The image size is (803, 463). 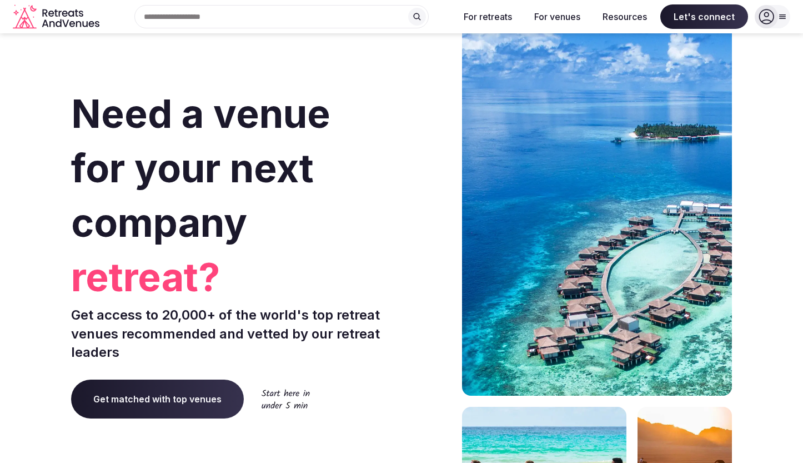 I want to click on button: For venues, so click(x=557, y=17).